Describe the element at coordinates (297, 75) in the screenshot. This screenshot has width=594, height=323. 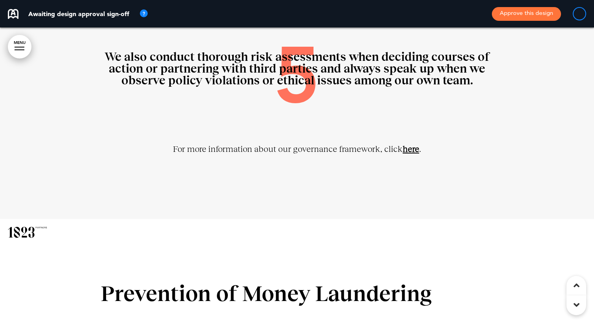
I see `span: 5` at that location.